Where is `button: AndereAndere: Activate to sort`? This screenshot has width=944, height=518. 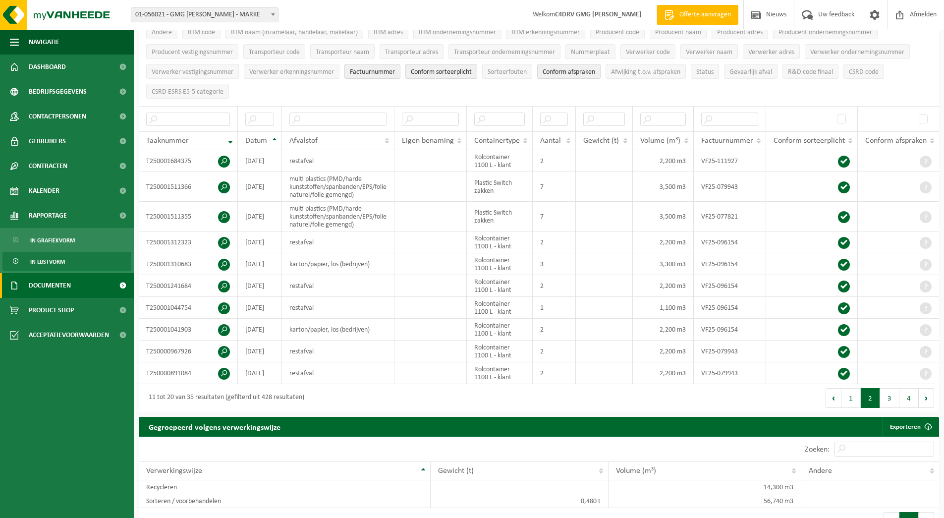 button: AndereAndere: Activate to sort is located at coordinates (162, 32).